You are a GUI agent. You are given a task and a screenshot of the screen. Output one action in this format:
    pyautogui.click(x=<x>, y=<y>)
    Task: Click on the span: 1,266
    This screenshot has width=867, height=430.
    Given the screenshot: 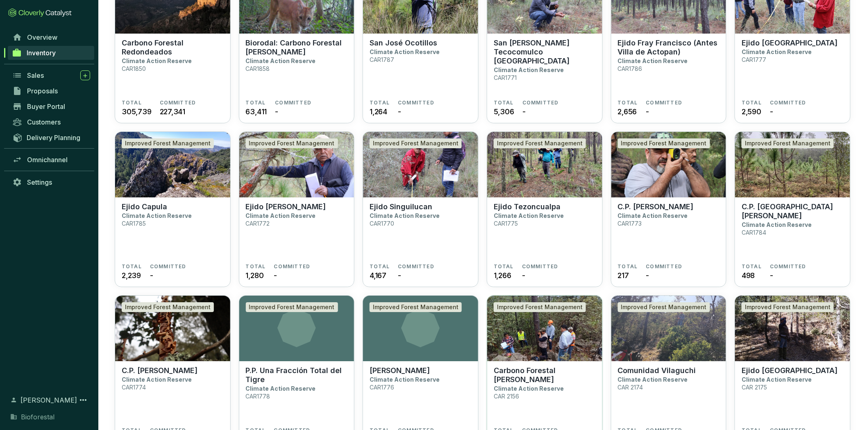 What is the action you would take?
    pyautogui.click(x=502, y=275)
    